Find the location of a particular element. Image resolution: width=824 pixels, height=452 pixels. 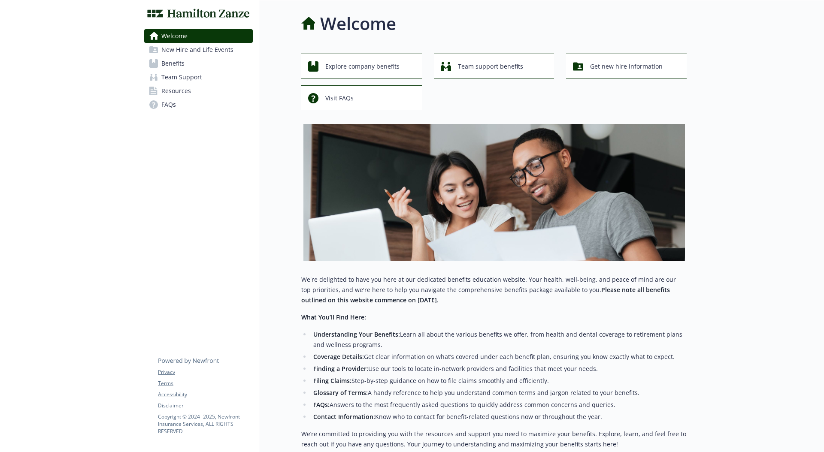

a: Accessibility is located at coordinates (205, 395).